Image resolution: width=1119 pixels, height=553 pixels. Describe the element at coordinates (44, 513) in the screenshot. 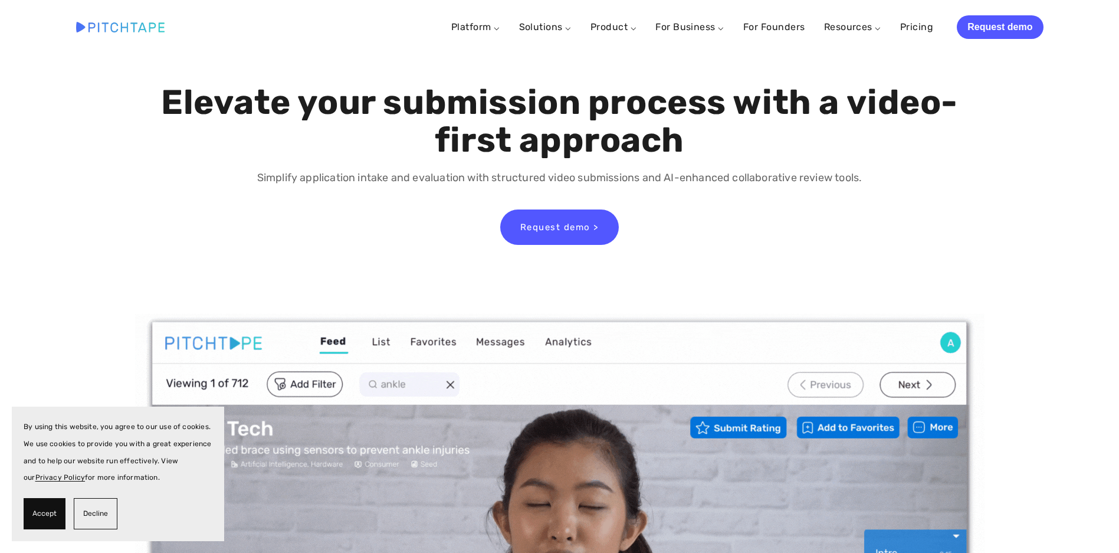

I see `span: Accept` at that location.